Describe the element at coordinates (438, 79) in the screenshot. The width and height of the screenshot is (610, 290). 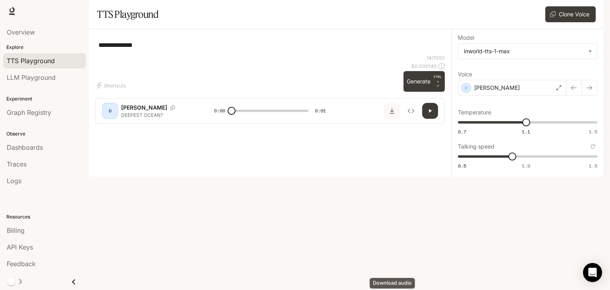
I see `p: CTRL +` at that location.